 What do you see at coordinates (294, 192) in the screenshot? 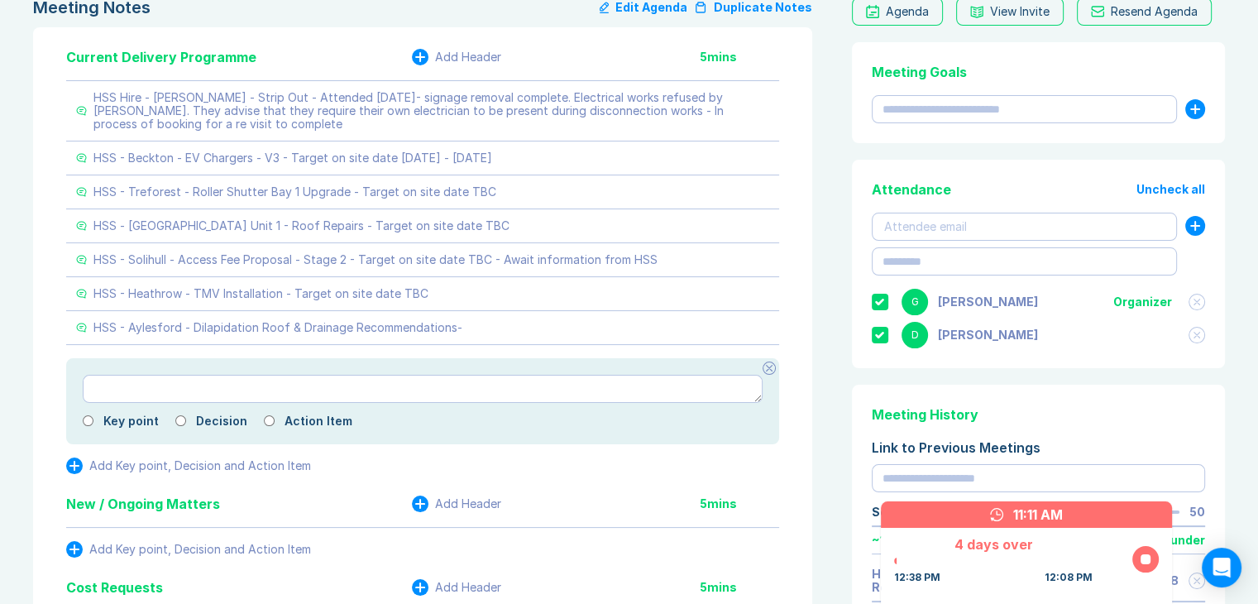
I see `div: HSS - Treforest - Roller Shutter Bay 1 Upgrade - Target on site date TBC` at bounding box center [294, 192].